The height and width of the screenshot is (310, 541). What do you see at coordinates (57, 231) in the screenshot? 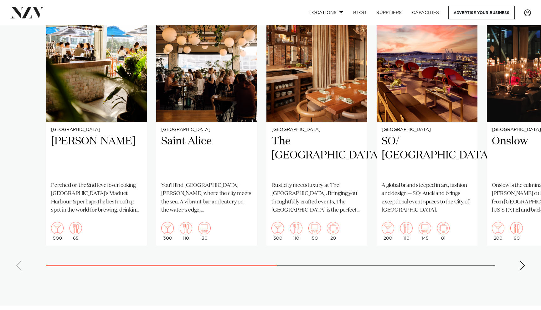
I see `div: 500` at bounding box center [57, 231].